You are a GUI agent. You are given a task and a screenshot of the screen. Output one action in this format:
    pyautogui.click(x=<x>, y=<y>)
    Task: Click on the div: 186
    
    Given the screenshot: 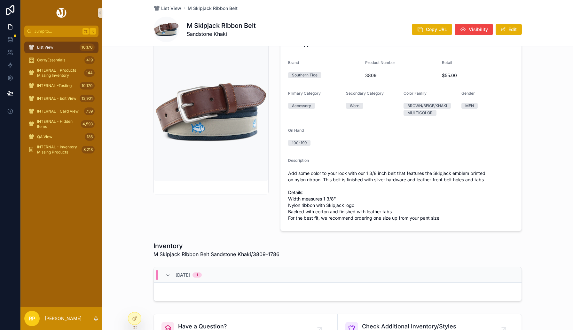 What is the action you would take?
    pyautogui.click(x=90, y=137)
    